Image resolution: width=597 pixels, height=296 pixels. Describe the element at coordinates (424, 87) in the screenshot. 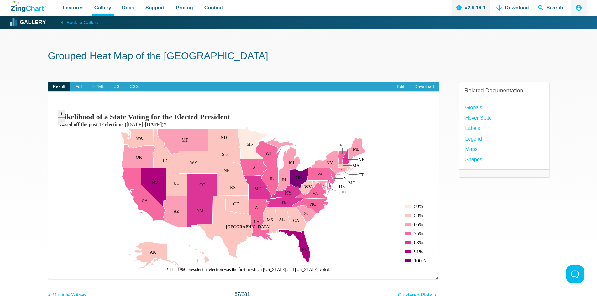

I see `a: Download` at that location.